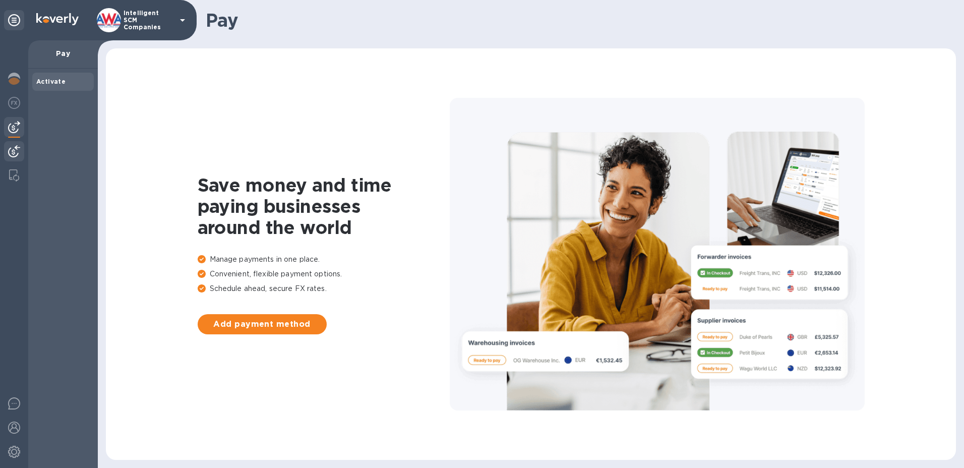 This screenshot has width=964, height=468. What do you see at coordinates (324, 206) in the screenshot?
I see `h1: Save money and time paying businesses around the world` at bounding box center [324, 206].